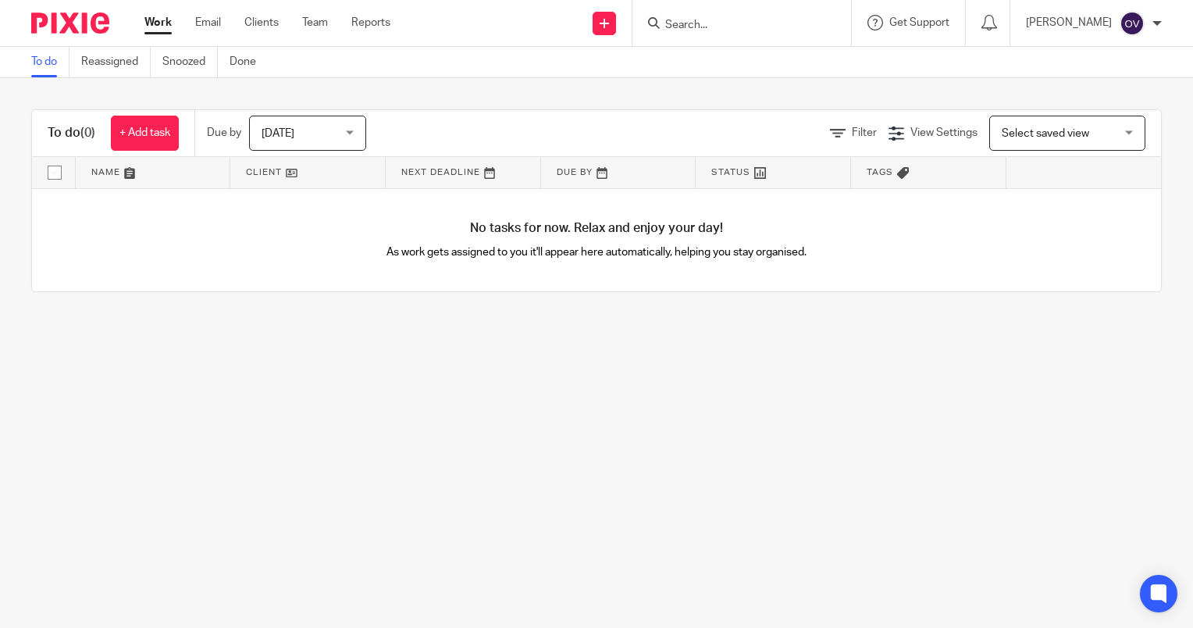 The image size is (1193, 628). What do you see at coordinates (1132, 23) in the screenshot?
I see `img: svg%3E` at bounding box center [1132, 23].